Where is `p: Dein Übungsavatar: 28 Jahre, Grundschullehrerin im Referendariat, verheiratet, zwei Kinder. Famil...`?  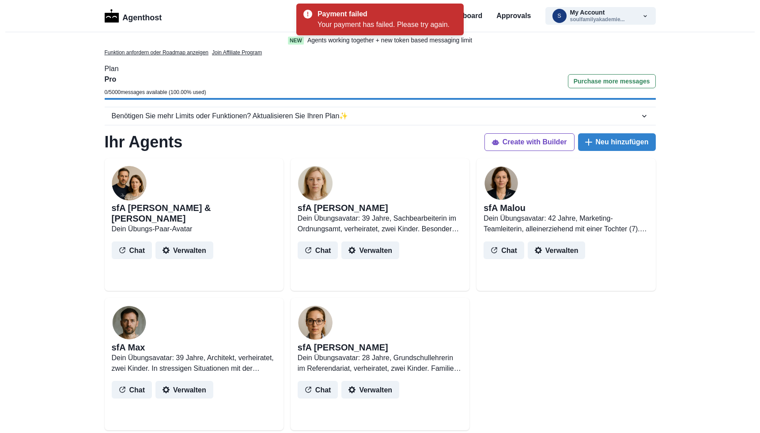
p: Dein Übungsavatar: 28 Jahre, Grundschullehrerin im Referendariat, verheiratet, zwei Kinder. Famil... is located at coordinates (380, 364).